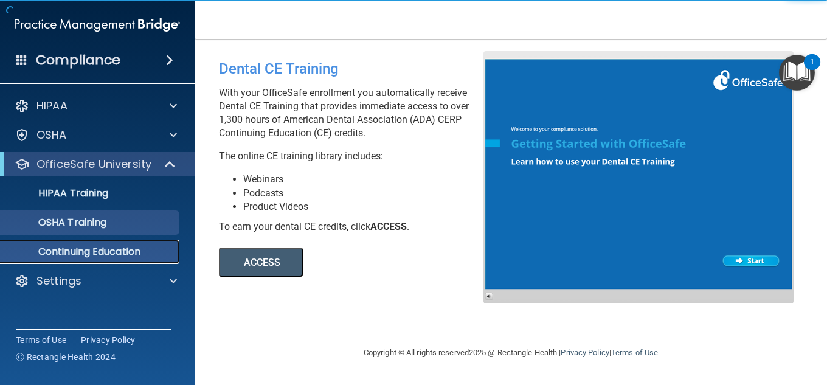  Describe the element at coordinates (511, 353) in the screenshot. I see `div: Copyright © All rights reserved 2025 @ Rectangle Health | |` at that location.